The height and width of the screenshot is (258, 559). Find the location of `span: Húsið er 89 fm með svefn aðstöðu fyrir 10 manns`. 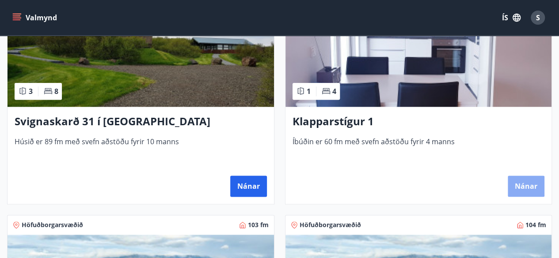

span: Húsið er 89 fm með svefn aðstöðu fyrir 10 manns is located at coordinates (140, 152).